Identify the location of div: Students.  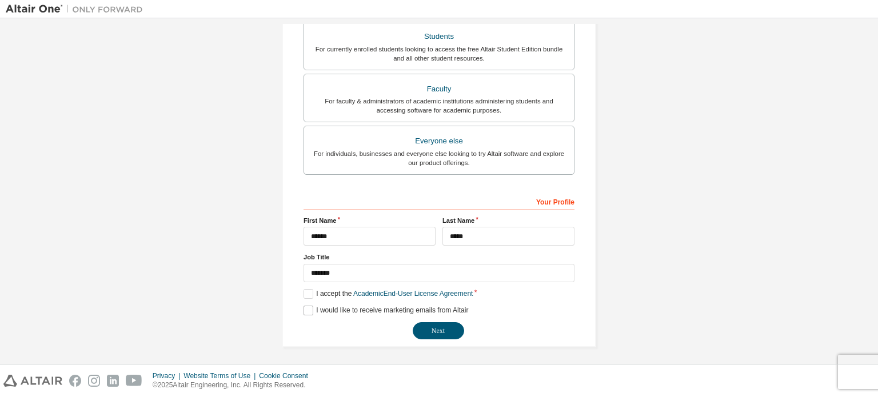
(439, 37).